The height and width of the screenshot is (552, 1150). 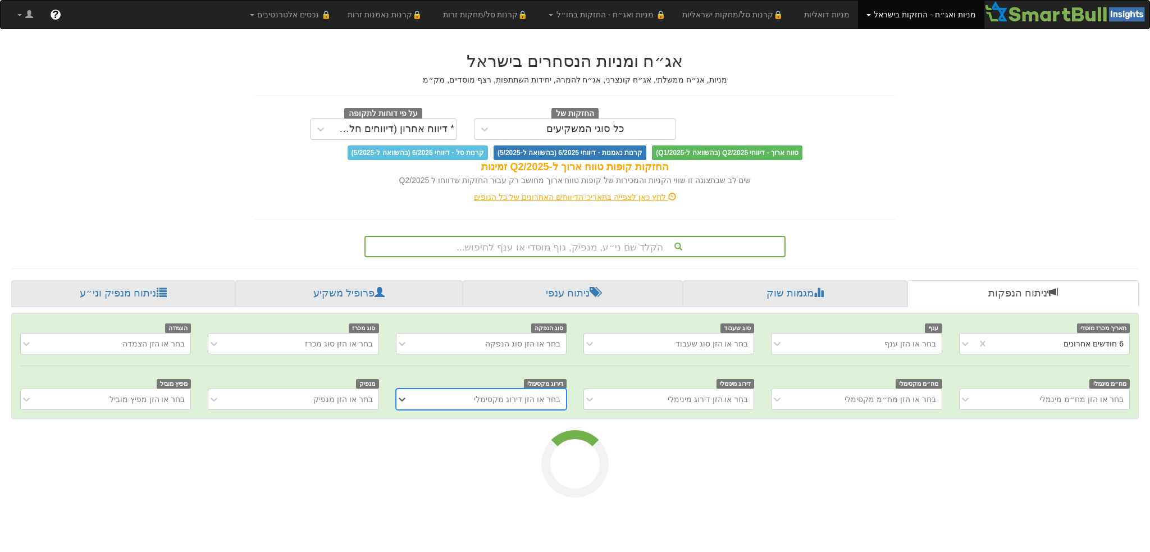 What do you see at coordinates (383, 114) in the screenshot?
I see `span: על פי דוחות לתקופה` at bounding box center [383, 114].